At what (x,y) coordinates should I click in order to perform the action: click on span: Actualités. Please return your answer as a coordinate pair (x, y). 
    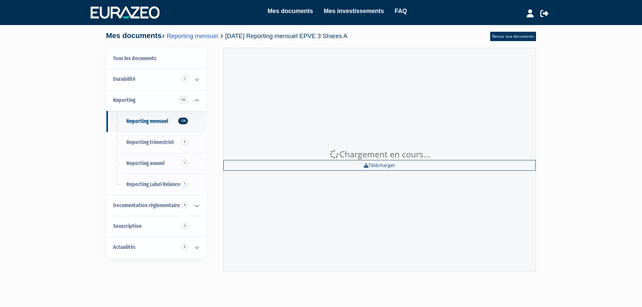
    Looking at the image, I should click on (124, 247).